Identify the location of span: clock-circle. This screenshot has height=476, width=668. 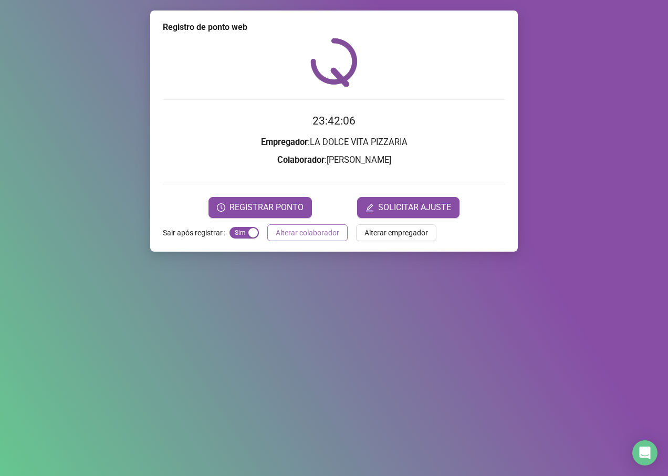
(221, 208).